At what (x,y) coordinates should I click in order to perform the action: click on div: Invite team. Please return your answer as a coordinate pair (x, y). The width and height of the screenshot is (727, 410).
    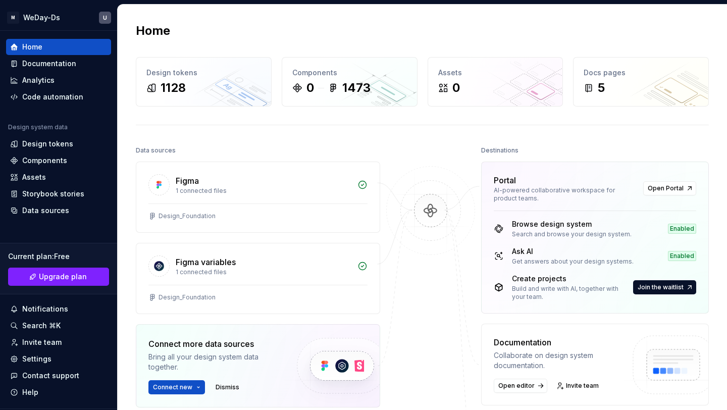
    Looking at the image, I should click on (42, 342).